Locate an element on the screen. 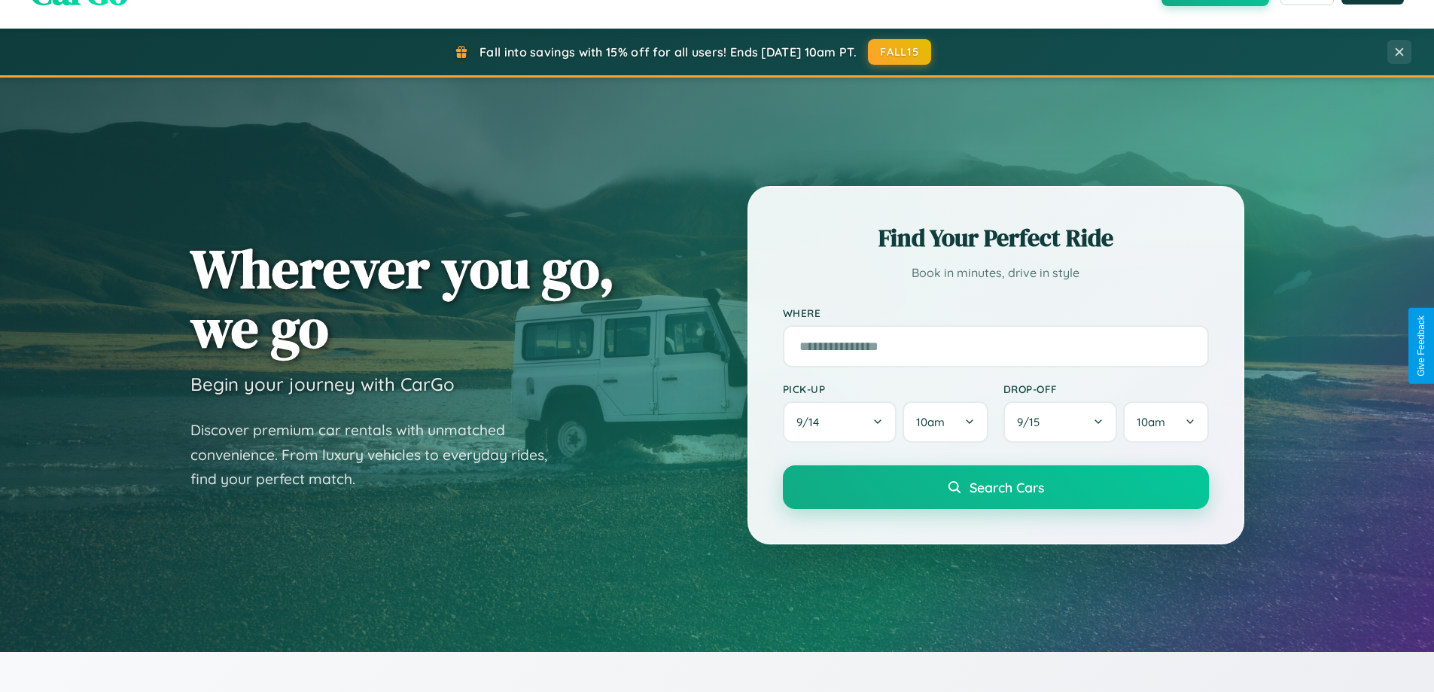 The height and width of the screenshot is (692, 1434). h1: Wherever you go, we go is located at coordinates (403, 298).